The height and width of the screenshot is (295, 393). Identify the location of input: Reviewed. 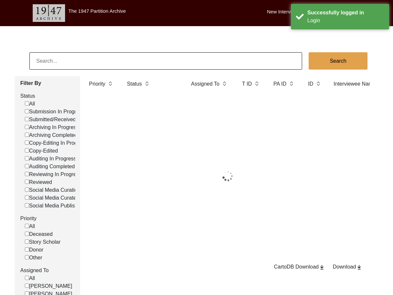
(27, 182).